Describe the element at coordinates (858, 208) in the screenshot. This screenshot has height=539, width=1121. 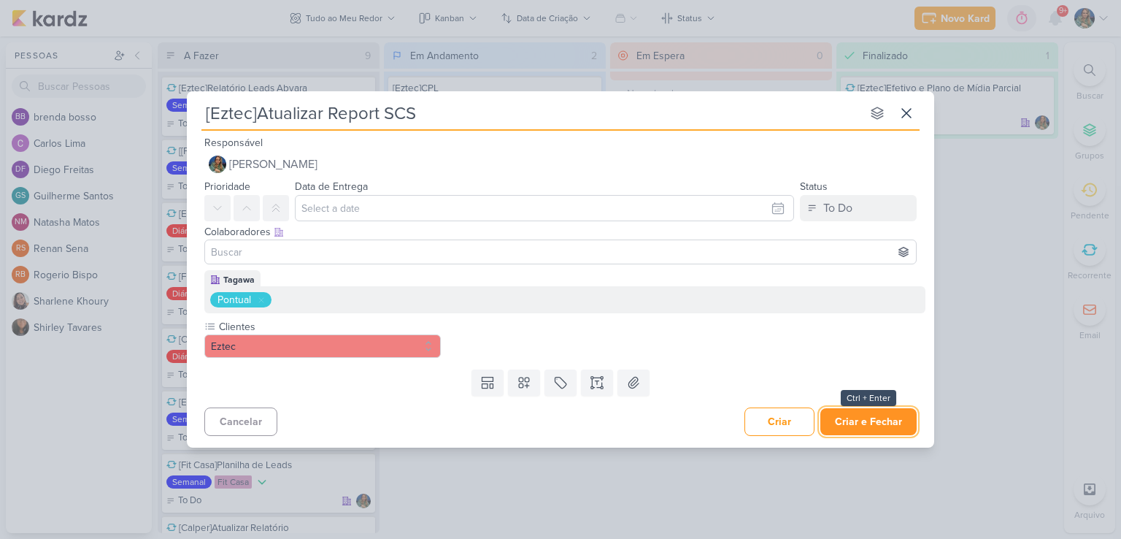
I see `button: To Do` at that location.